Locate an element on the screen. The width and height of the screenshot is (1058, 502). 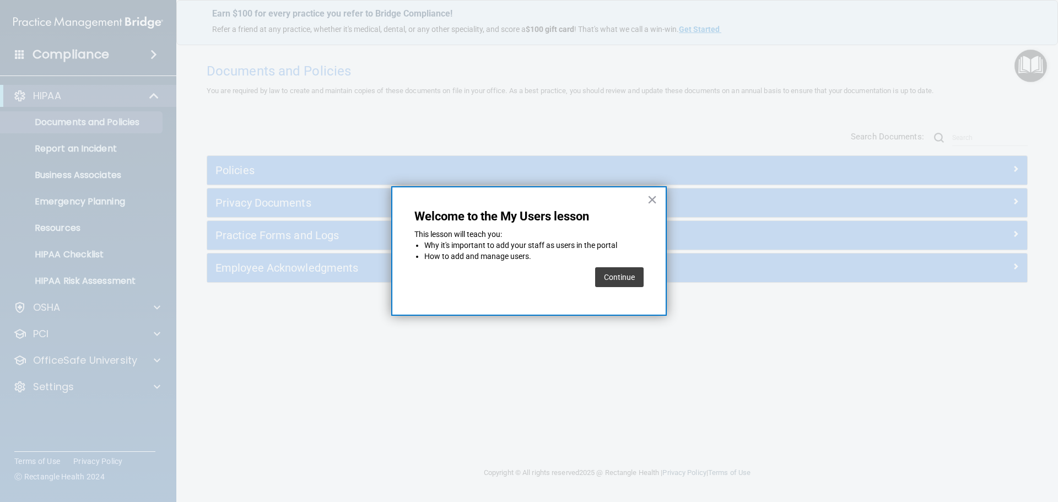
p: Welcome to the My Users lesson is located at coordinates (529, 217).